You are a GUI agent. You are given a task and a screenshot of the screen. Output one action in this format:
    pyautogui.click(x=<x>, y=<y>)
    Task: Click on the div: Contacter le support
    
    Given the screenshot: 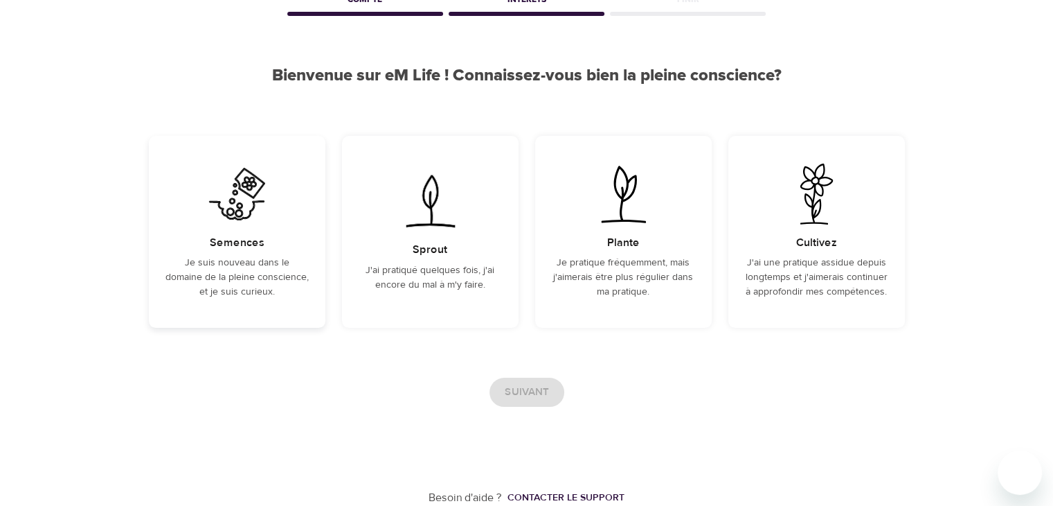 What is the action you would take?
    pyautogui.click(x=566, y=497)
    